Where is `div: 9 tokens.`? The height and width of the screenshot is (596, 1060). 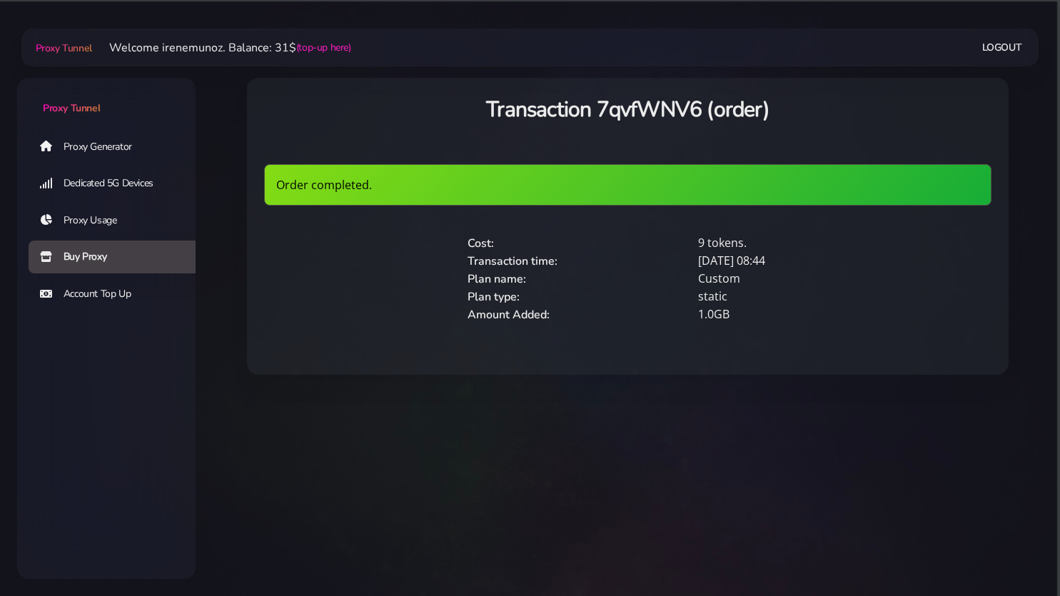 div: 9 tokens. is located at coordinates (805, 243).